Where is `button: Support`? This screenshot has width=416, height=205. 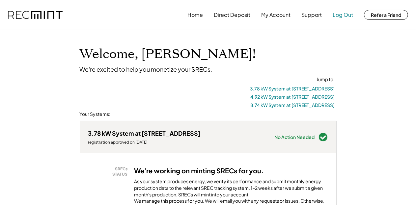
button: Support is located at coordinates (312, 15).